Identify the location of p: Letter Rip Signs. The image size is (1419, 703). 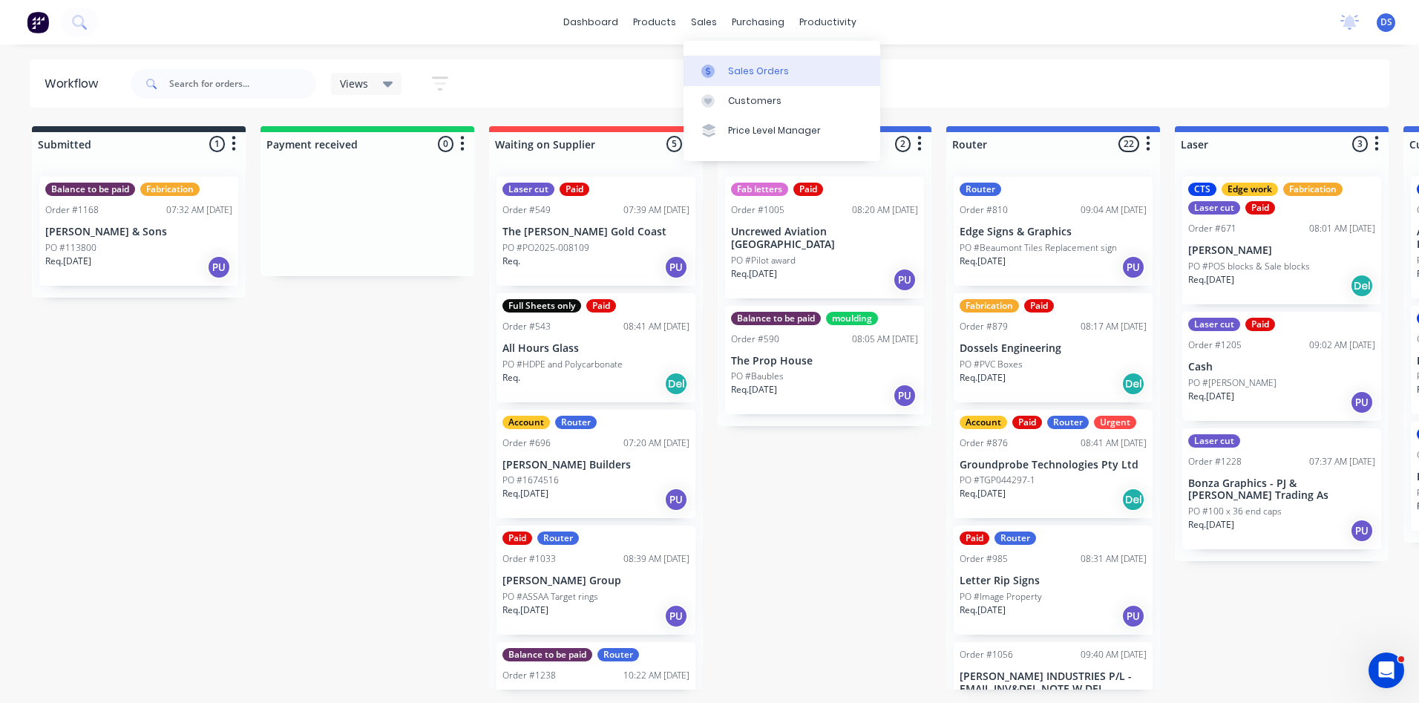
(1053, 581).